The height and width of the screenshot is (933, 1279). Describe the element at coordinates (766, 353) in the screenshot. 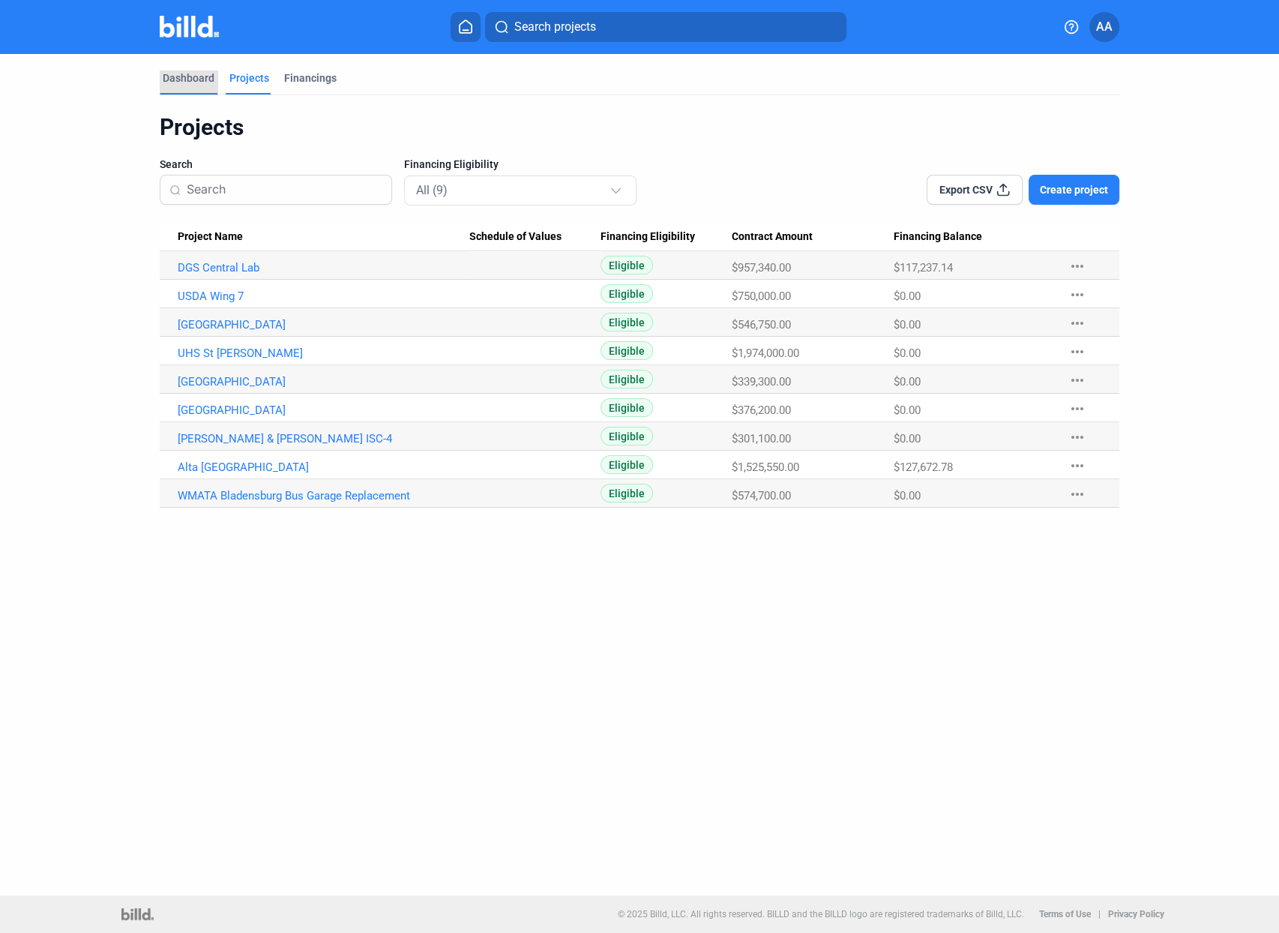

I see `span: $1,974,000.00` at that location.